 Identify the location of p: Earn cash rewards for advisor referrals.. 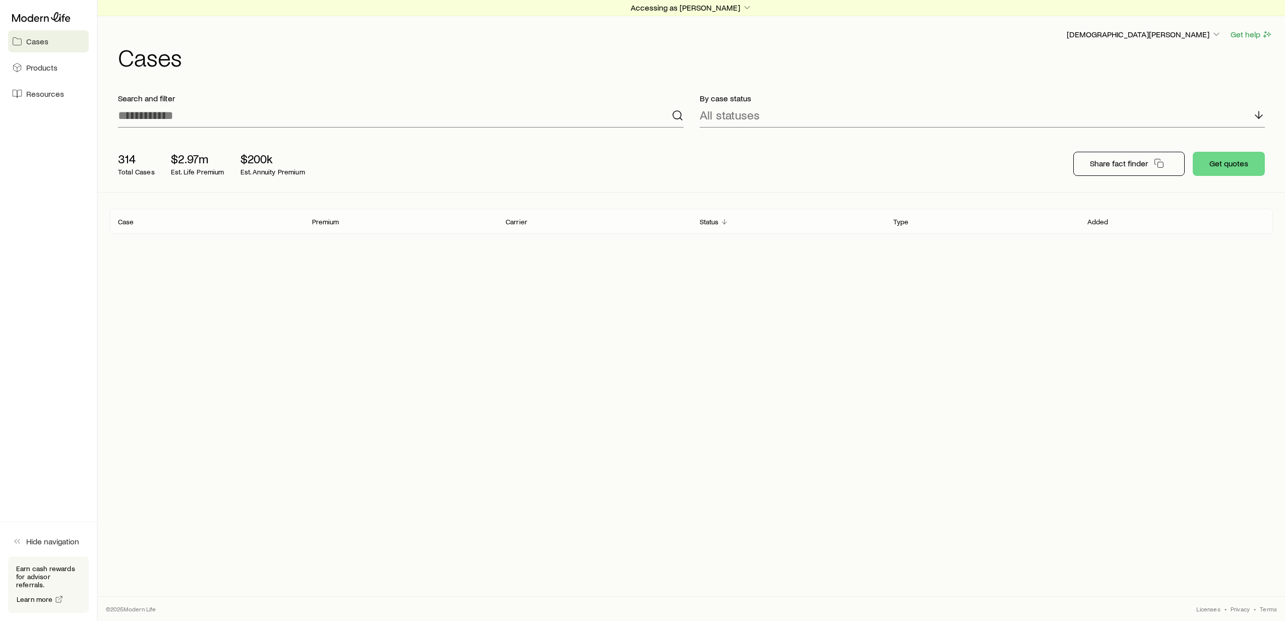
(48, 577).